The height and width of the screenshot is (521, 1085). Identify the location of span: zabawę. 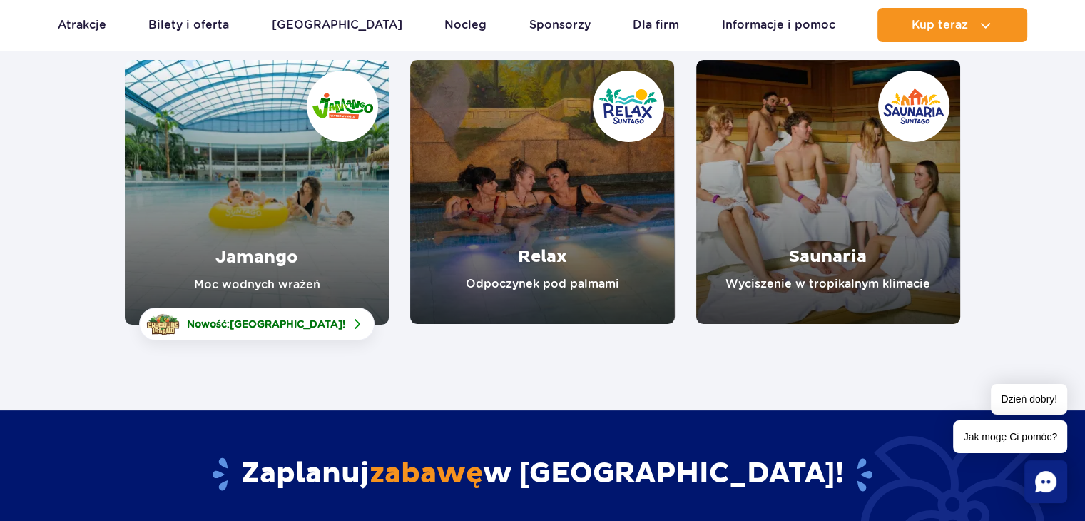
(426, 474).